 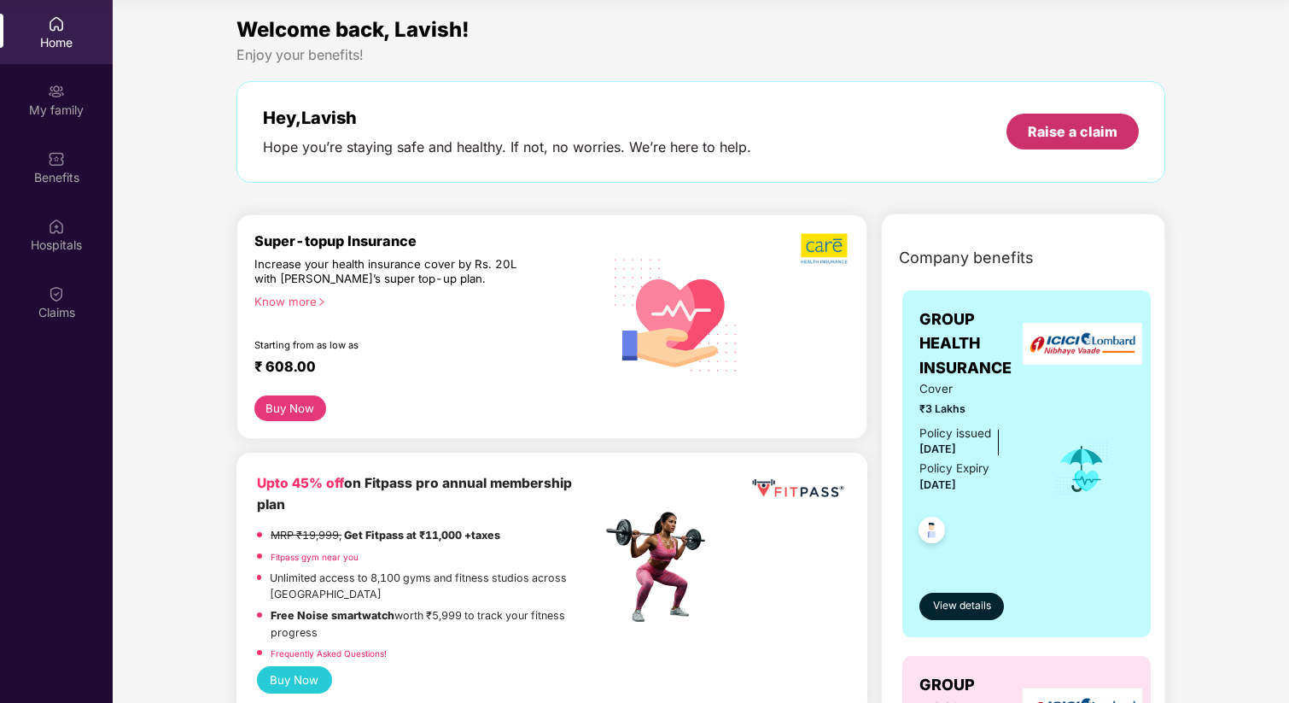 I want to click on img: svg+xml;base64,PHN2ZyB3aWR0aD0iMjAiIGhlaWdodD0iMjAiIHZpZXdCb3g9IjAgMCAyMCAyMCIgZmlsbD0ibm9uZSIgeG..., so click(x=56, y=91).